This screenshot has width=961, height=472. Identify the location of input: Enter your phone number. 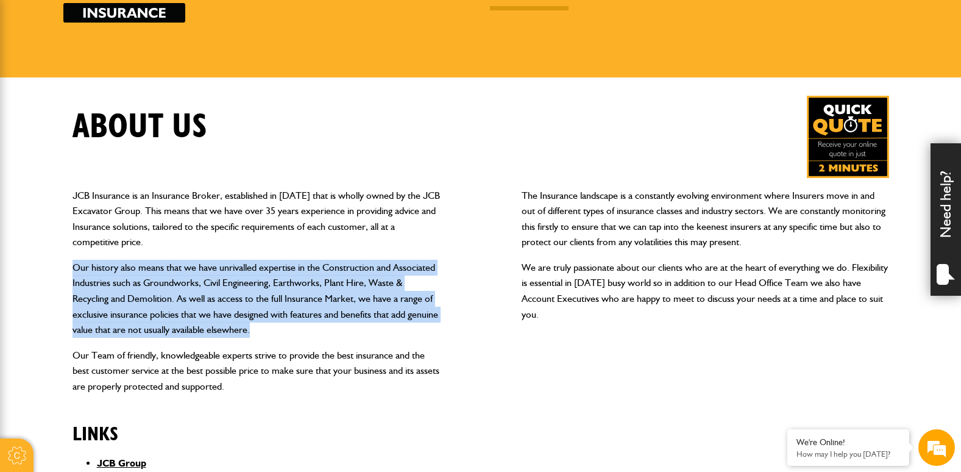
(119, 198).